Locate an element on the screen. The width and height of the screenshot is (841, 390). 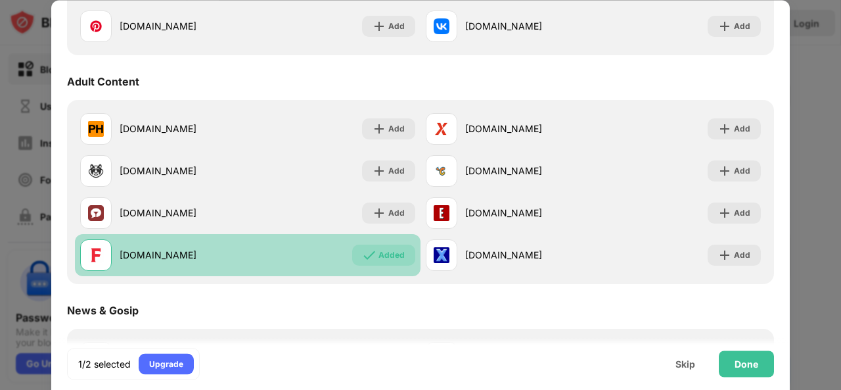
div: News & Gosip is located at coordinates (102, 310).